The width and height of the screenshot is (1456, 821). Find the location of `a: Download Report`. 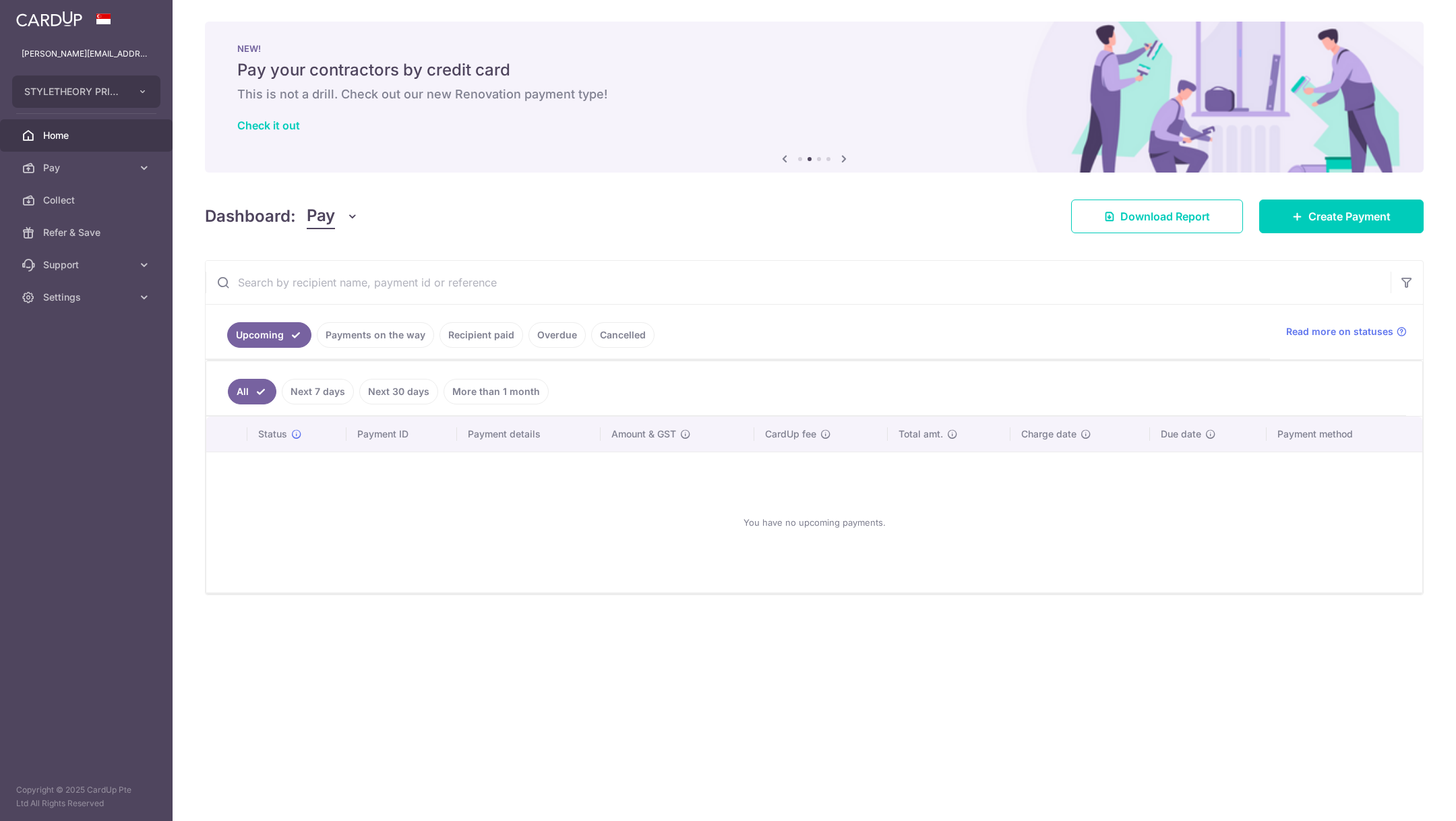

a: Download Report is located at coordinates (1157, 216).